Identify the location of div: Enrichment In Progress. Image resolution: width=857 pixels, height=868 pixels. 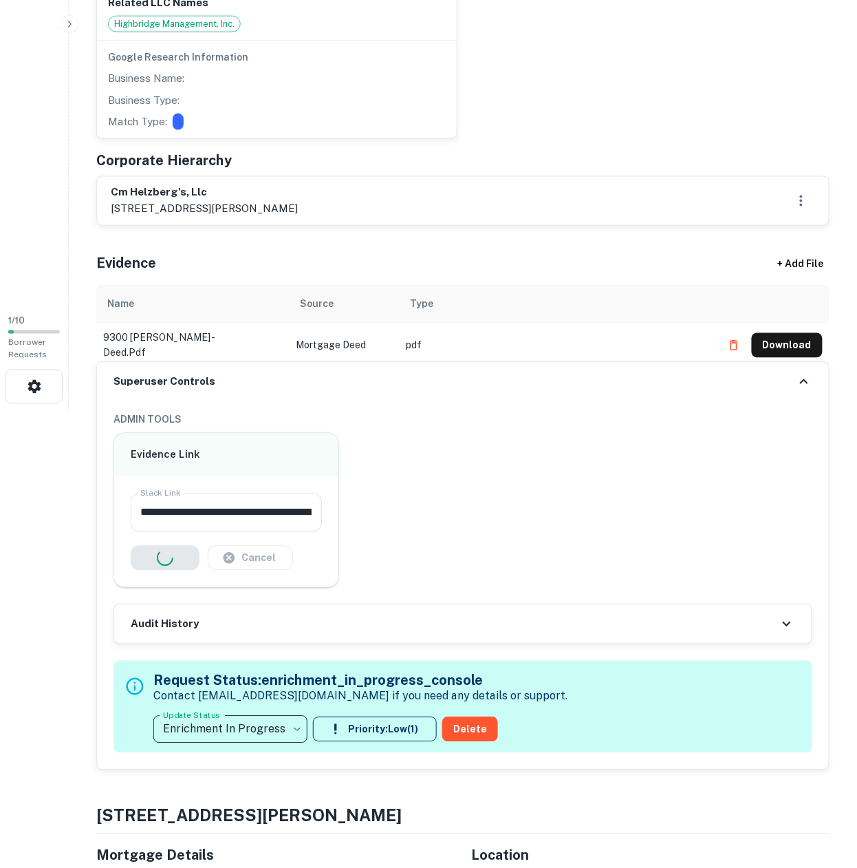
(231, 729).